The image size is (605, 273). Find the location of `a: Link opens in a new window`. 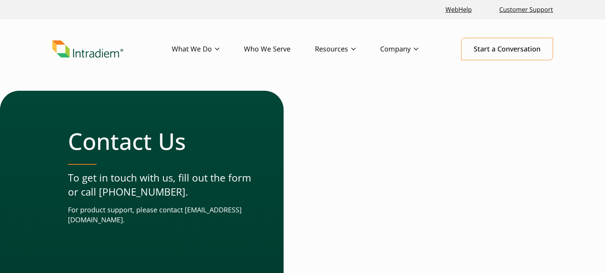

a: Link opens in a new window is located at coordinates (459, 10).